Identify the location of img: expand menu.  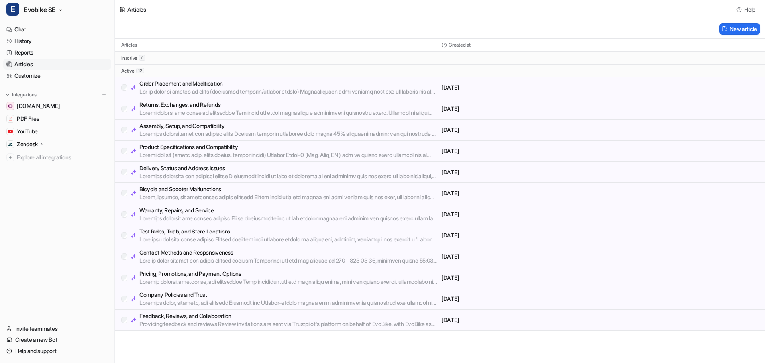
(8, 95).